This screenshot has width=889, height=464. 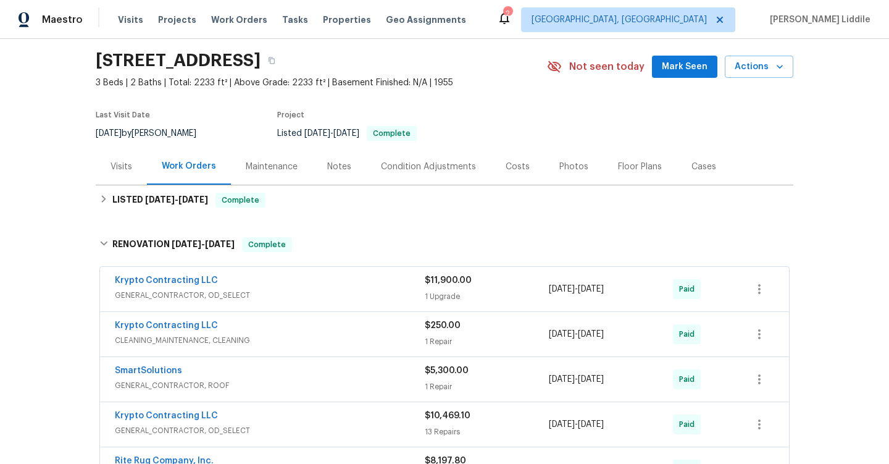 I want to click on span: Not seen today, so click(x=607, y=67).